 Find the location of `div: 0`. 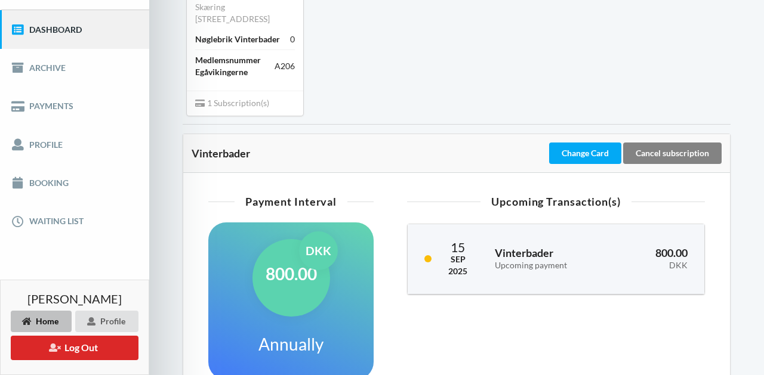

div: 0 is located at coordinates (292, 39).